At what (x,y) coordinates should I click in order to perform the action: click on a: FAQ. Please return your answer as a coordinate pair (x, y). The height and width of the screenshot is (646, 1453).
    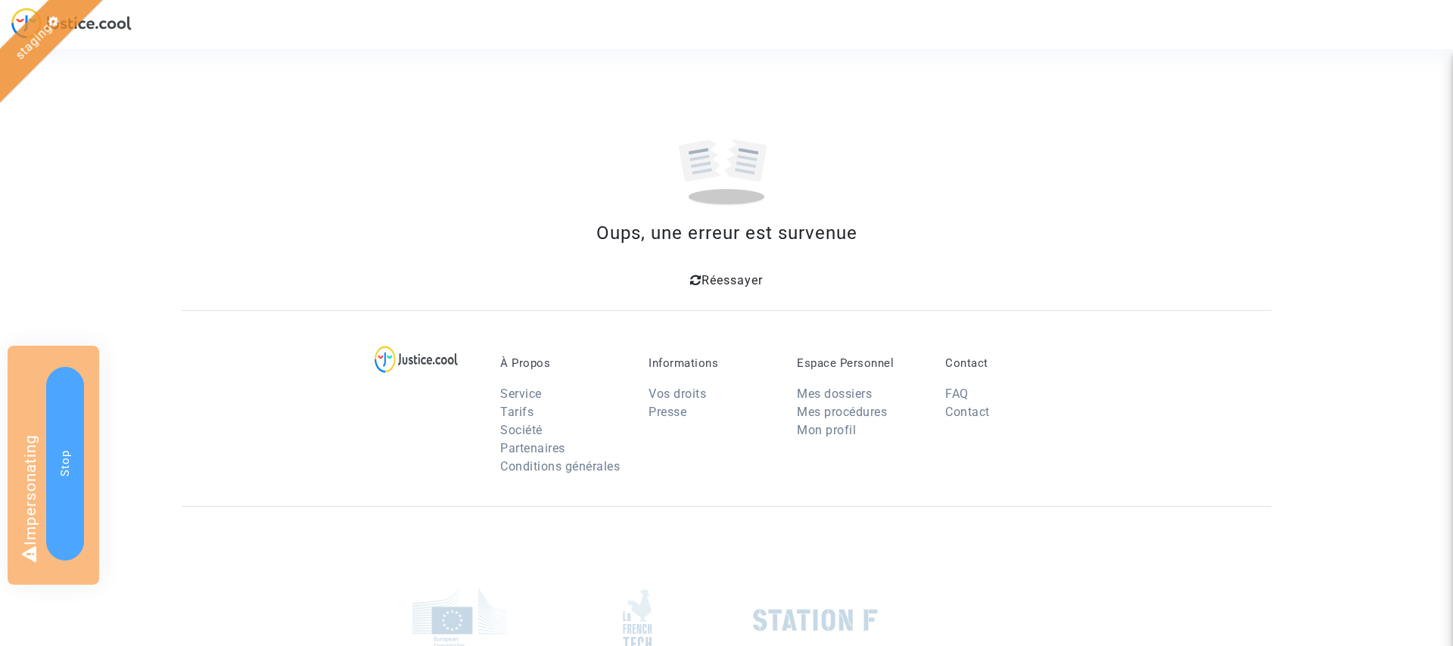
    Looking at the image, I should click on (957, 394).